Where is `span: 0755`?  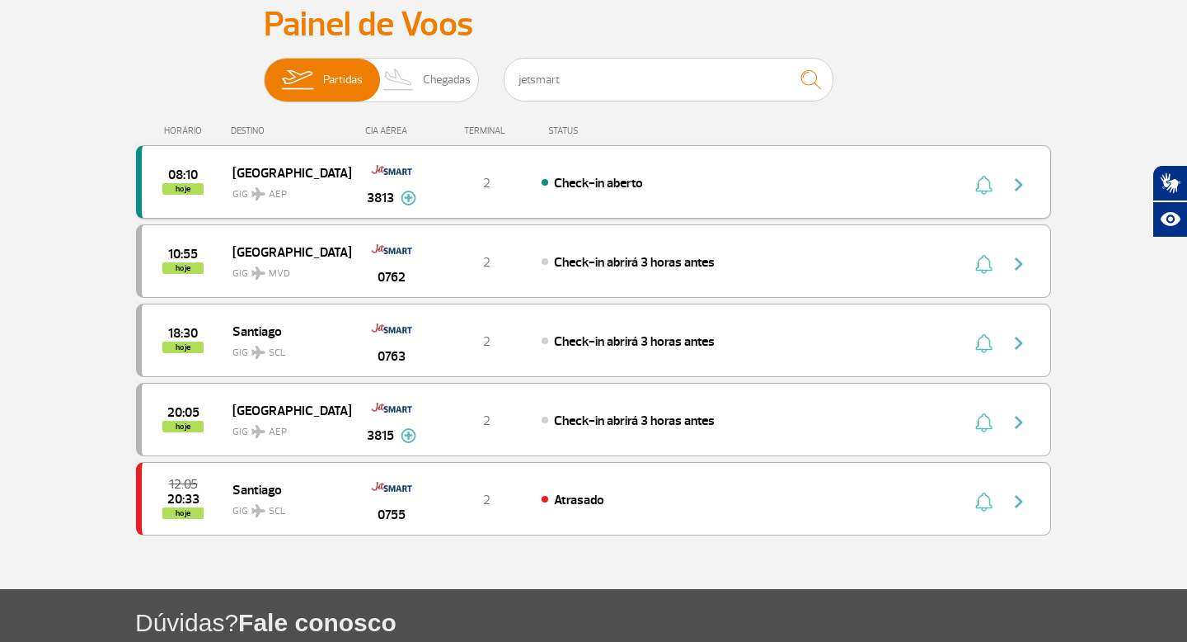 span: 0755 is located at coordinates (392, 515).